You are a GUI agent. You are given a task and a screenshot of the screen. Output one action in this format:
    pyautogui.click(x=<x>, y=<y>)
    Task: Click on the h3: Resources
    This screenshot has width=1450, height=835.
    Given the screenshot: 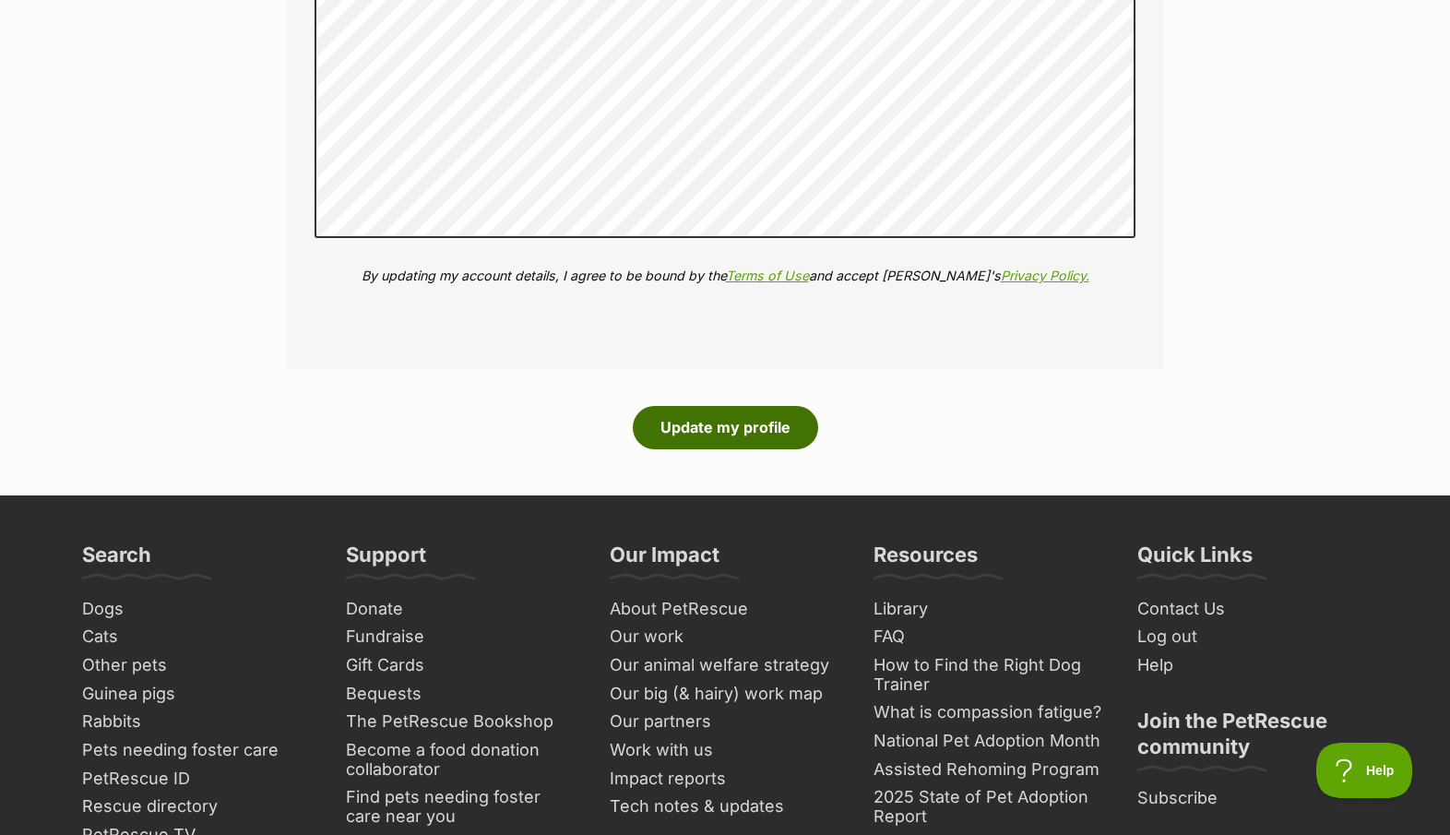 What is the action you would take?
    pyautogui.click(x=925, y=560)
    